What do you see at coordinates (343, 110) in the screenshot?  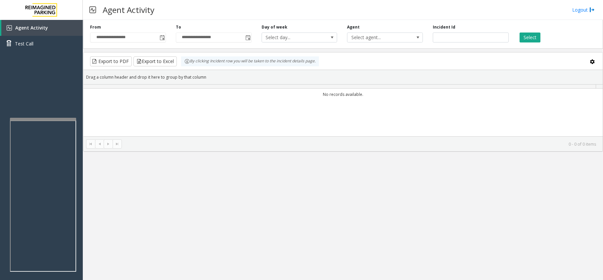 I see `div: Data table` at bounding box center [343, 110].